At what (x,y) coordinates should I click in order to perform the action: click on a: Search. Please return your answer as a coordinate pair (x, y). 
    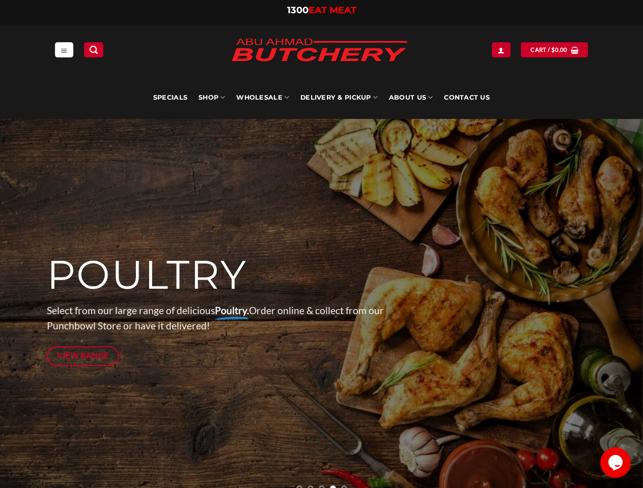
    Looking at the image, I should click on (94, 49).